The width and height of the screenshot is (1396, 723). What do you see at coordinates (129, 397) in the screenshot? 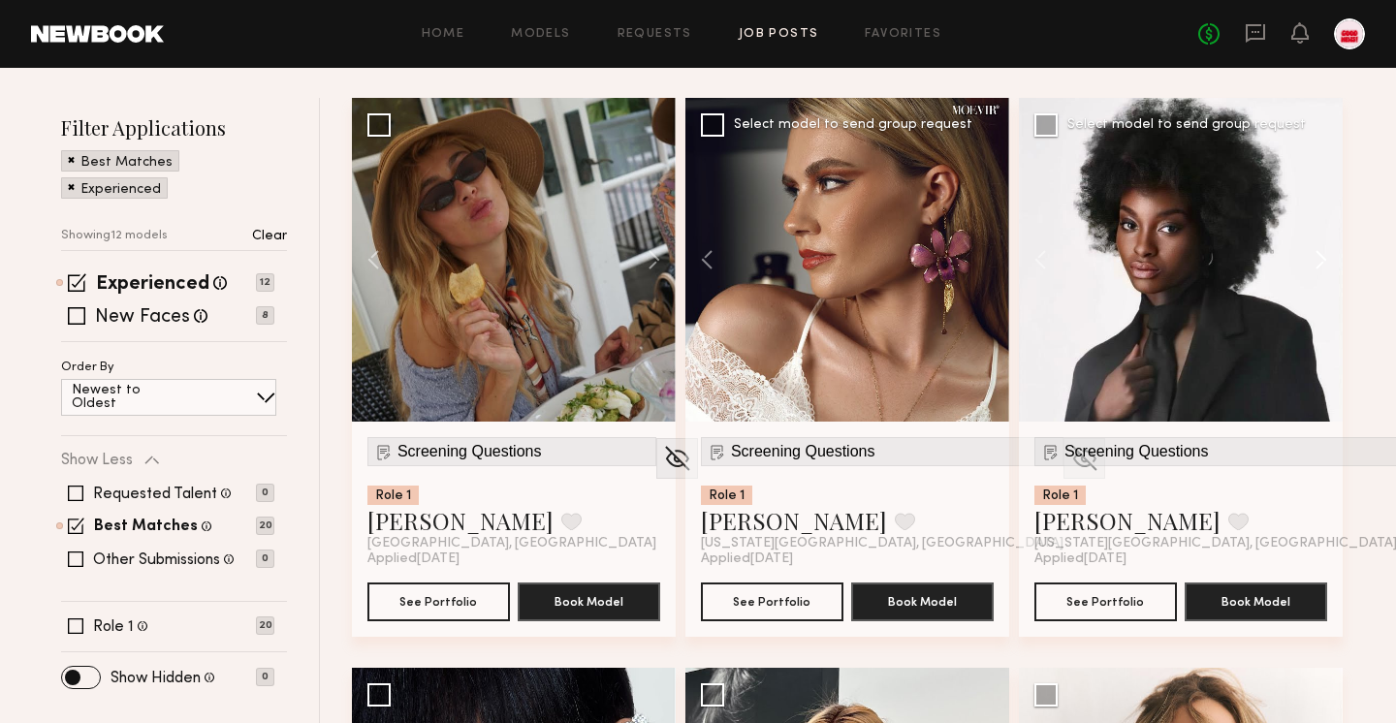
I see `p: Newest to Oldest` at bounding box center [129, 397].